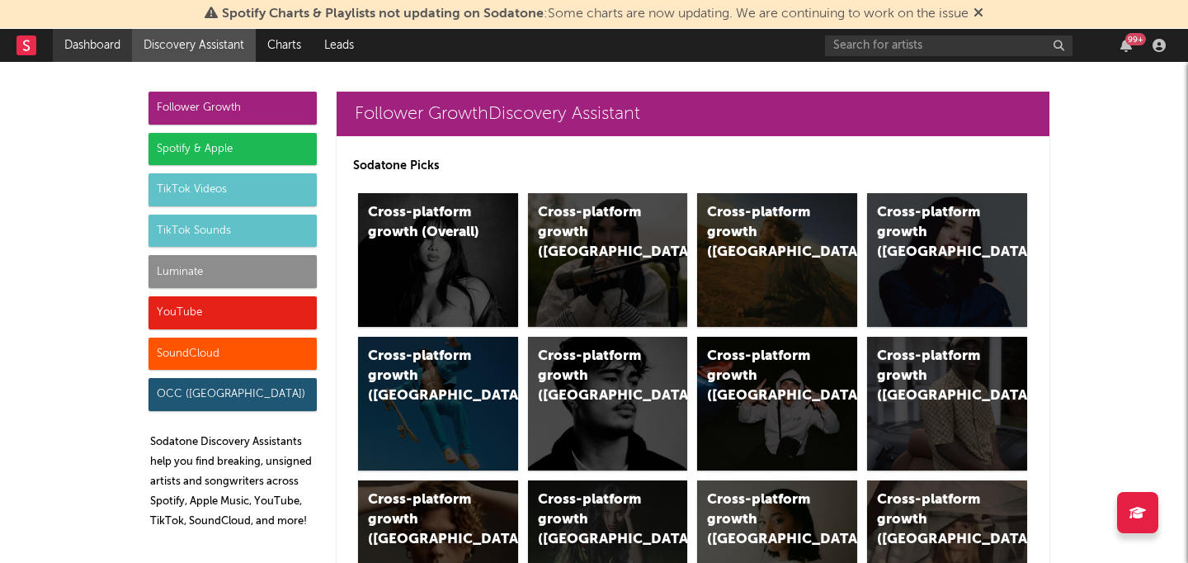  I want to click on div: TikTok Sounds, so click(233, 231).